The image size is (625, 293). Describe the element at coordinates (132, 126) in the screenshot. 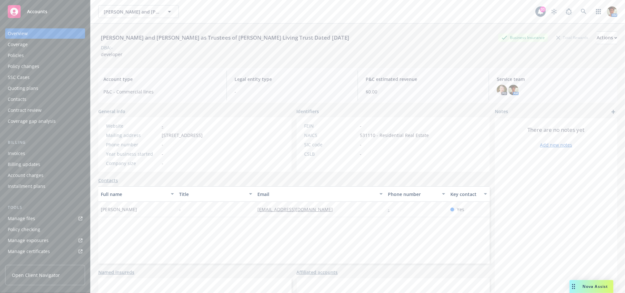

I see `div: Website` at that location.